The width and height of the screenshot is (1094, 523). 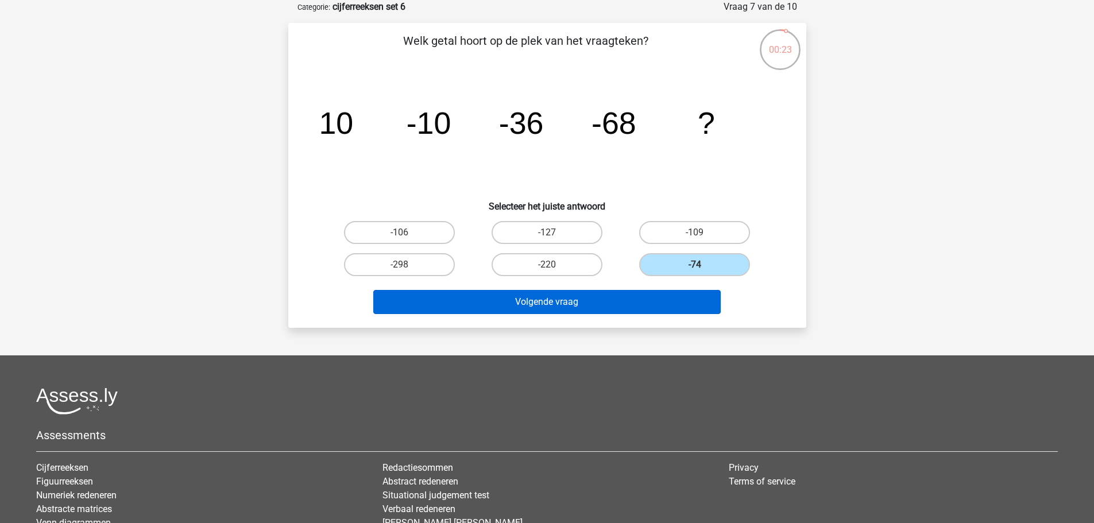 I want to click on a: Situational judgement test, so click(x=436, y=495).